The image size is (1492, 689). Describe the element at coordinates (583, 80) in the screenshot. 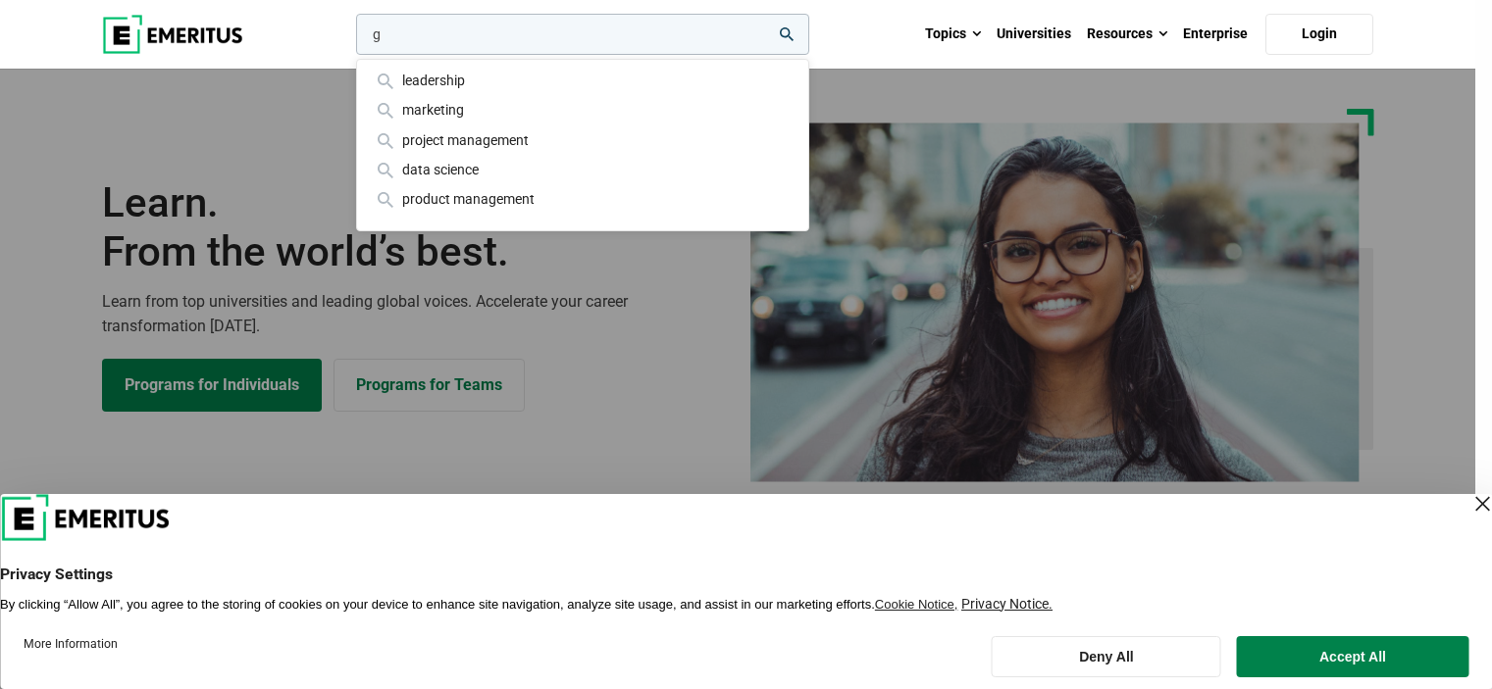

I see `div: leadership` at that location.